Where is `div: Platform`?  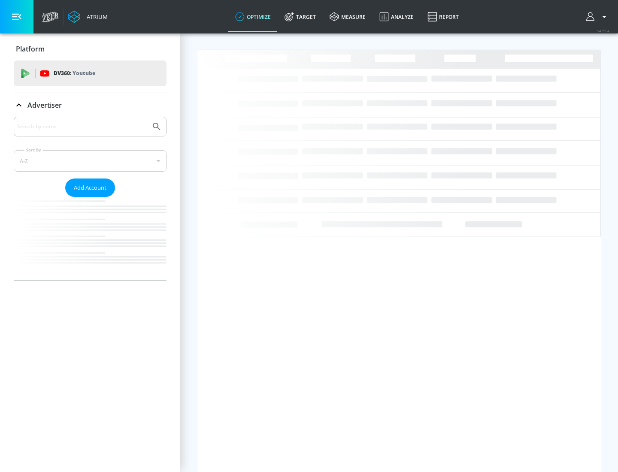 div: Platform is located at coordinates (90, 49).